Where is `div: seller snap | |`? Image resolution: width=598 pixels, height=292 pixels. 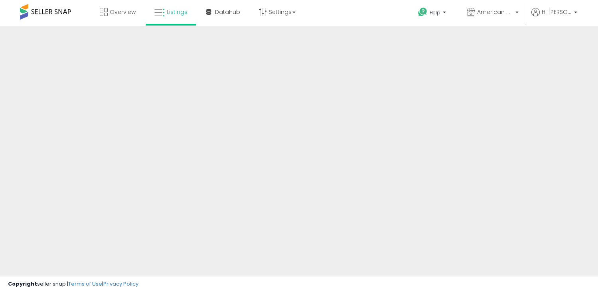
div: seller snap | | is located at coordinates (73, 284).